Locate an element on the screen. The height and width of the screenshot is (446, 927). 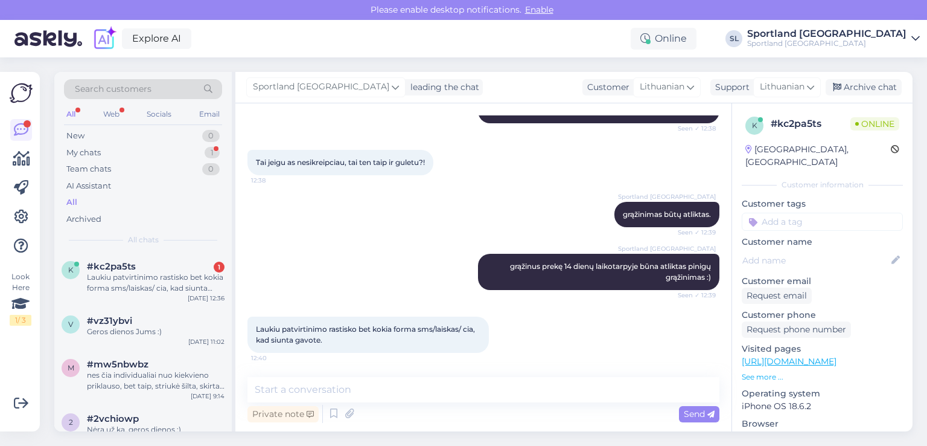
span: All chats is located at coordinates (143, 240).